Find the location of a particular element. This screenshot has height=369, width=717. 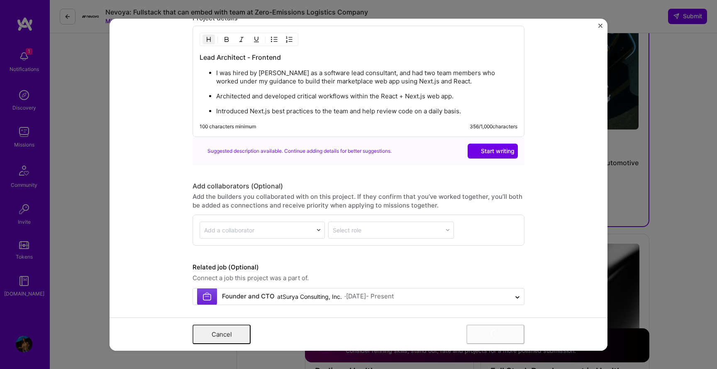

h3: Lead Architect - Frontend is located at coordinates (359, 57).